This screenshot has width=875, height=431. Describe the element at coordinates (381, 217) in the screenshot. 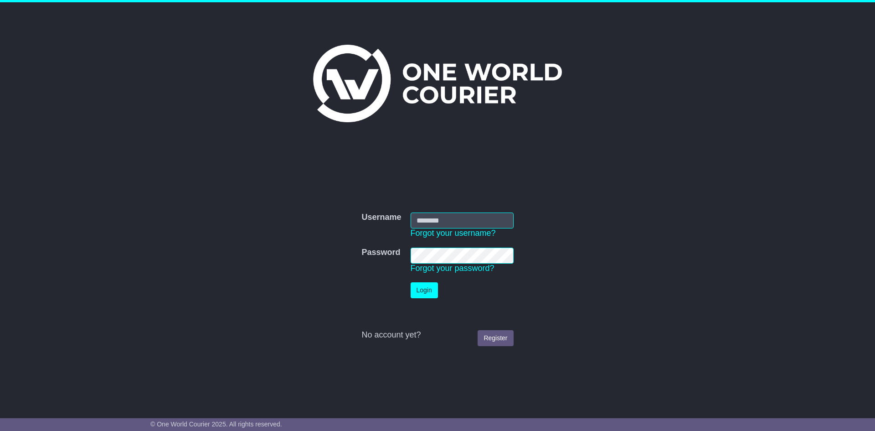

I see `label: Username` at that location.